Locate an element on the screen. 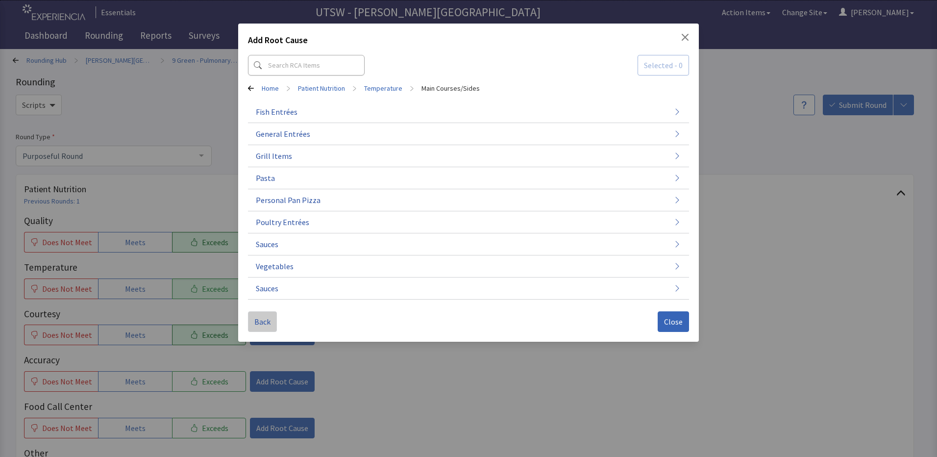  button: Vegetables is located at coordinates (468, 266).